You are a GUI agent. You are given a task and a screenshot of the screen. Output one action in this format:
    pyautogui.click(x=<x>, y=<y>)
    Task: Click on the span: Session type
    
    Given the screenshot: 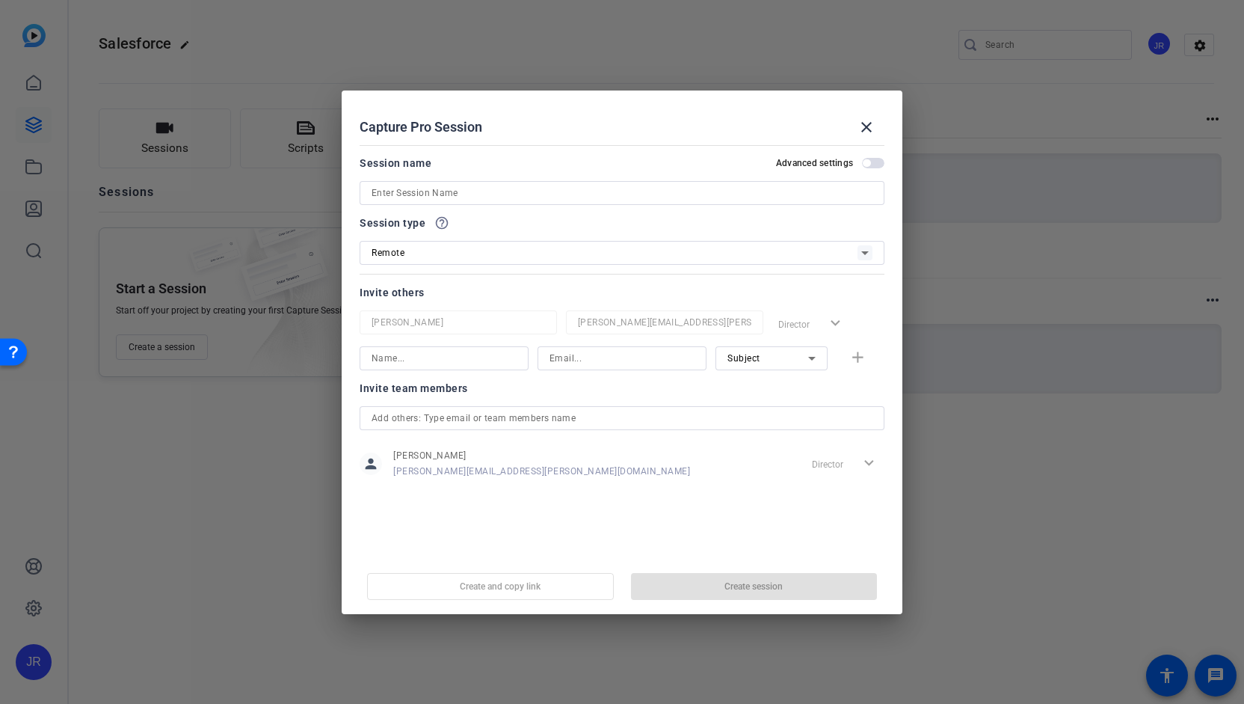 What is the action you would take?
    pyautogui.click(x=393, y=223)
    